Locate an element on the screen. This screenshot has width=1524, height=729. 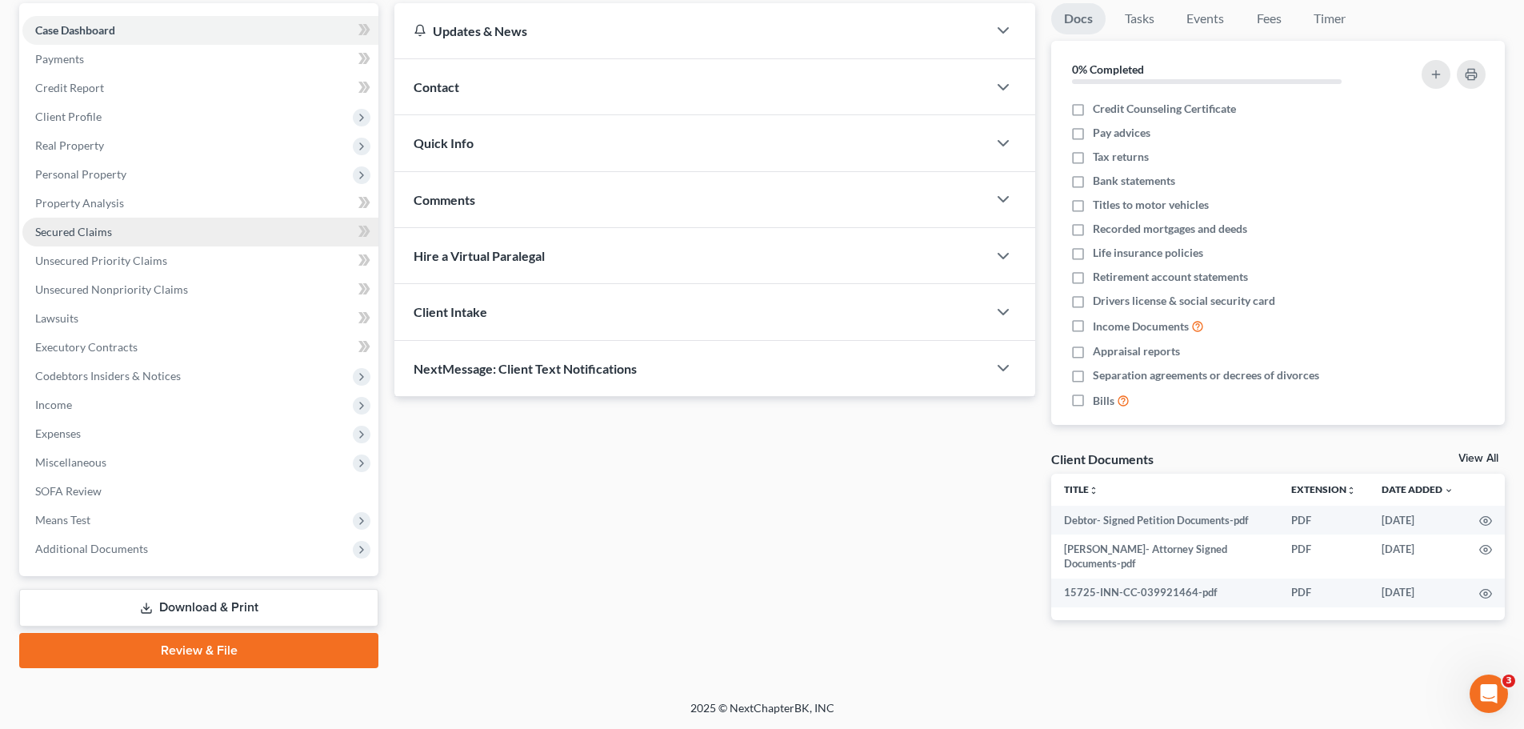
a: Timer is located at coordinates (1329, 18).